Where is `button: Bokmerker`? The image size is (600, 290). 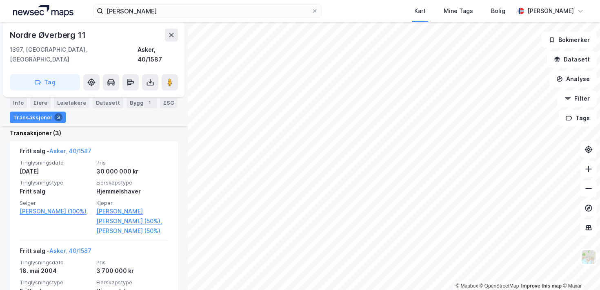
button: Bokmerker is located at coordinates (569, 40).